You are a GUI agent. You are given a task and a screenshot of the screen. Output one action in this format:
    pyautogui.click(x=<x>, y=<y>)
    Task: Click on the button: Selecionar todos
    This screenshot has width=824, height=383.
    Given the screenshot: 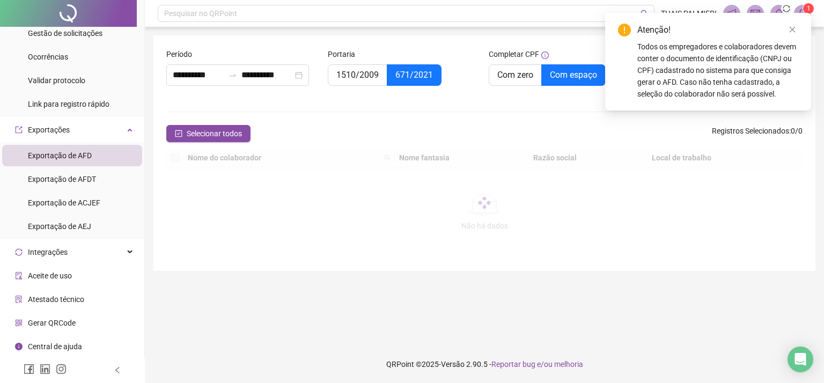 What is the action you would take?
    pyautogui.click(x=208, y=134)
    